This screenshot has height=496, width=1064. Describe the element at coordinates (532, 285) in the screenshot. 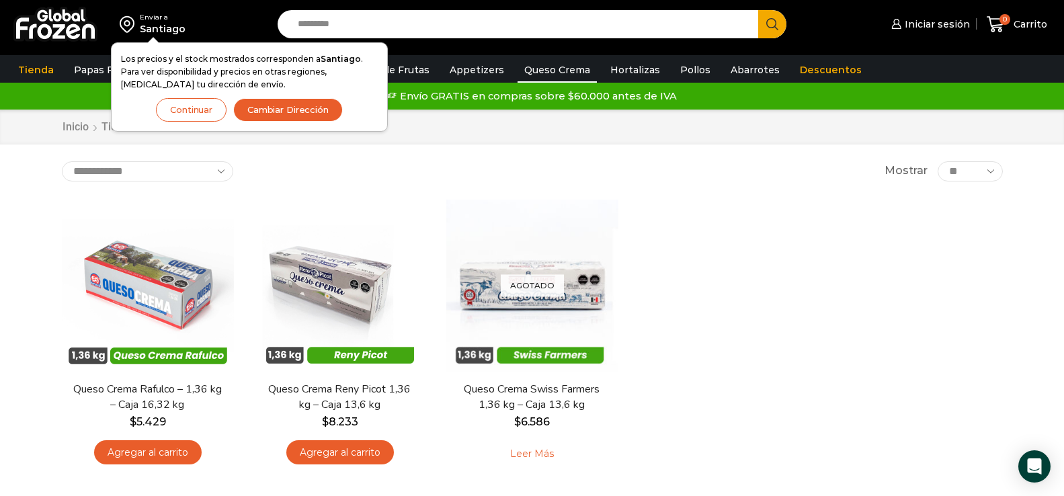

I see `p: Agotado` at that location.